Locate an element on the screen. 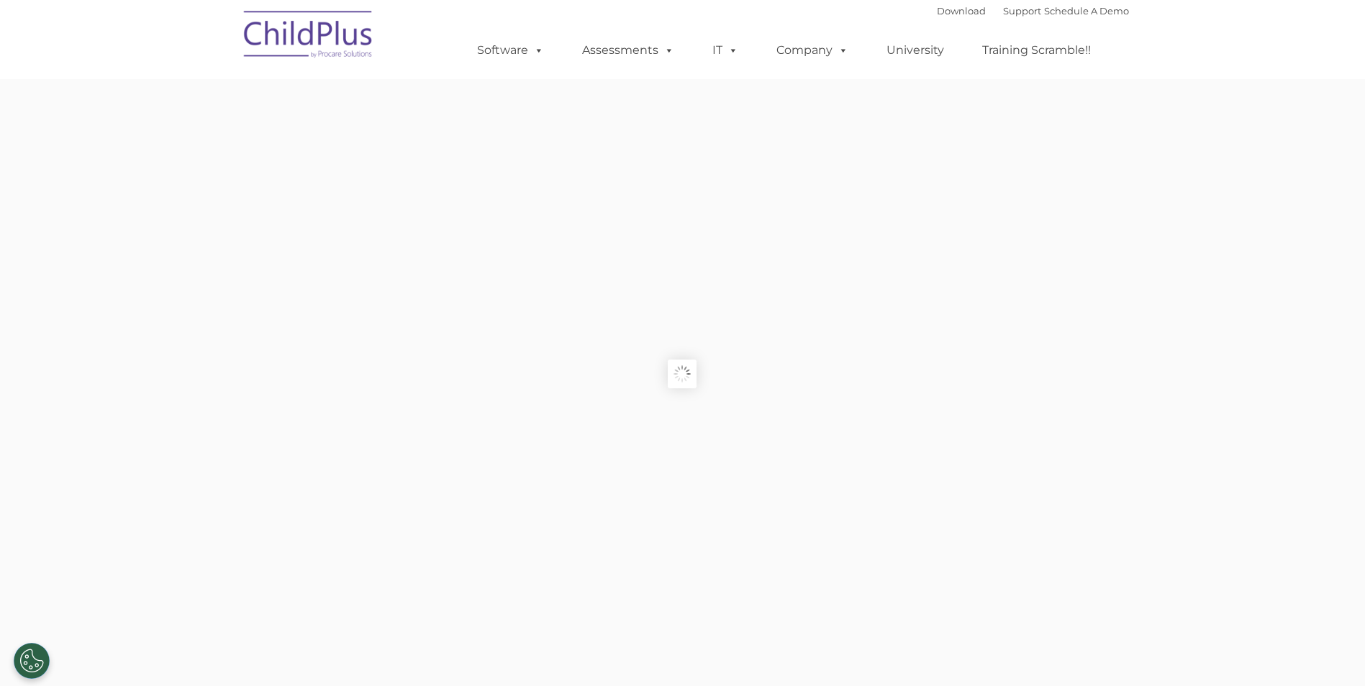  a: Company is located at coordinates (812, 50).